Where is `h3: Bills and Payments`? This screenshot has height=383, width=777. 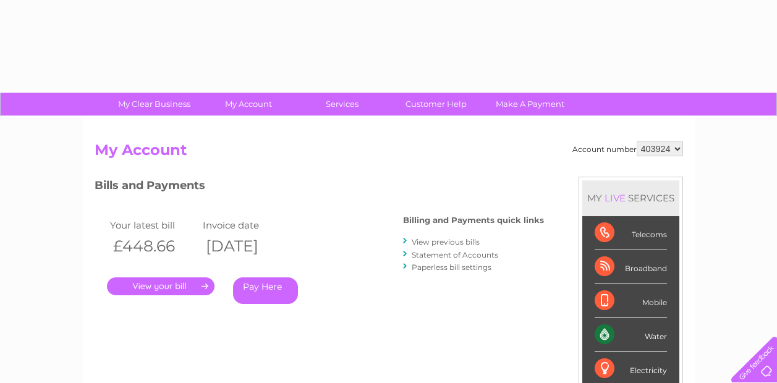 h3: Bills and Payments is located at coordinates (319, 187).